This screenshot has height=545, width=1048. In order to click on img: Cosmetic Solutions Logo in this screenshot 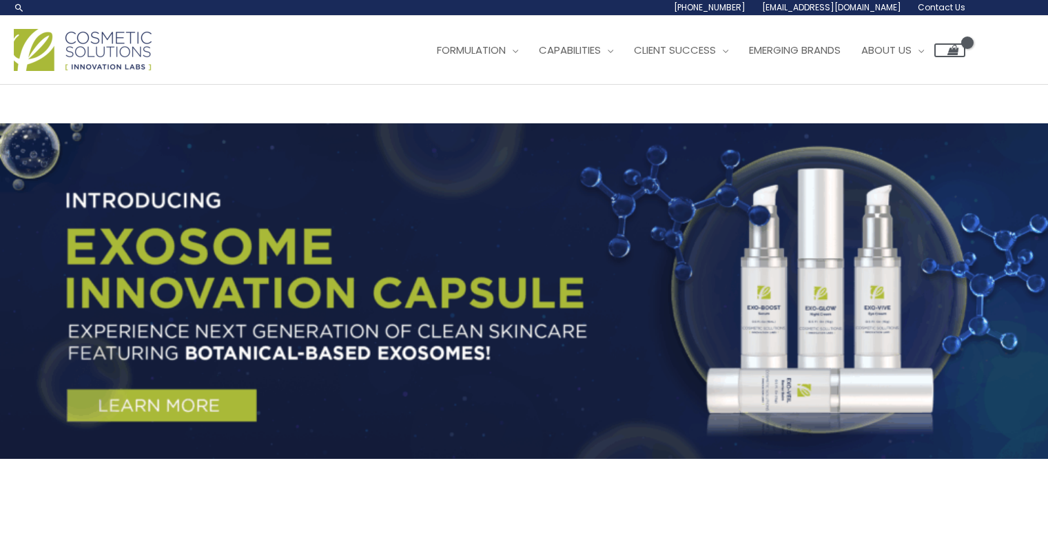, I will do `click(83, 50)`.